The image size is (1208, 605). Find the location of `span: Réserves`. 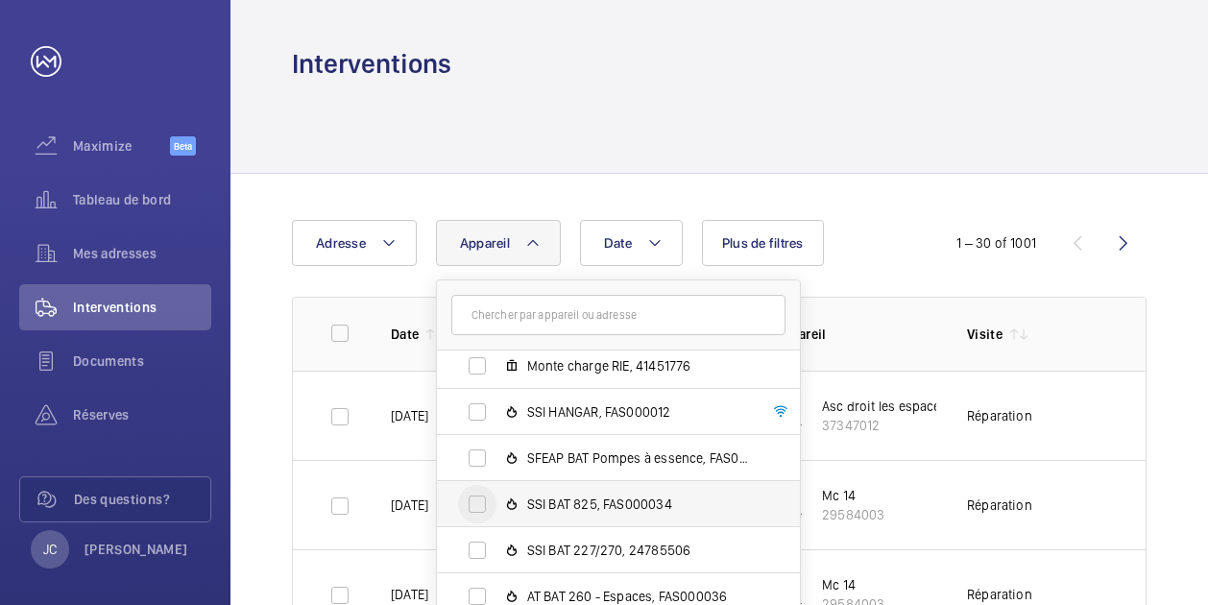

span: Réserves is located at coordinates (142, 415).